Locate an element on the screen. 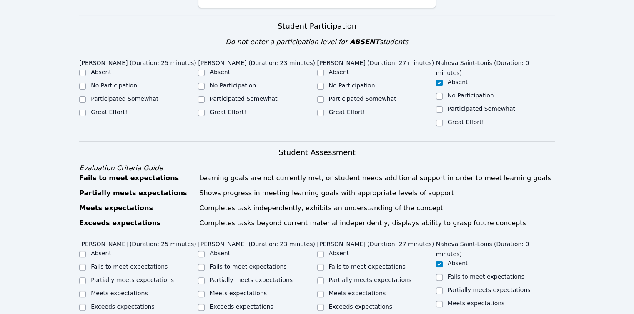  h3: Student Assessment is located at coordinates (317, 153).